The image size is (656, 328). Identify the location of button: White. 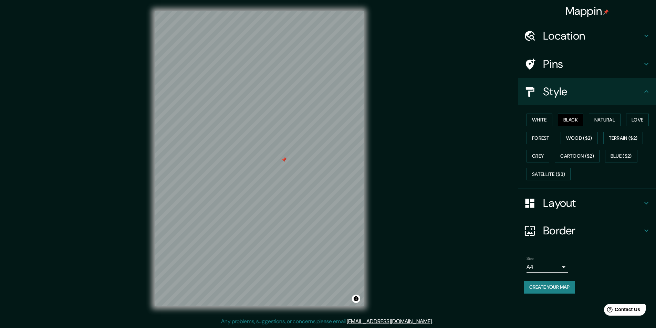
(539, 120).